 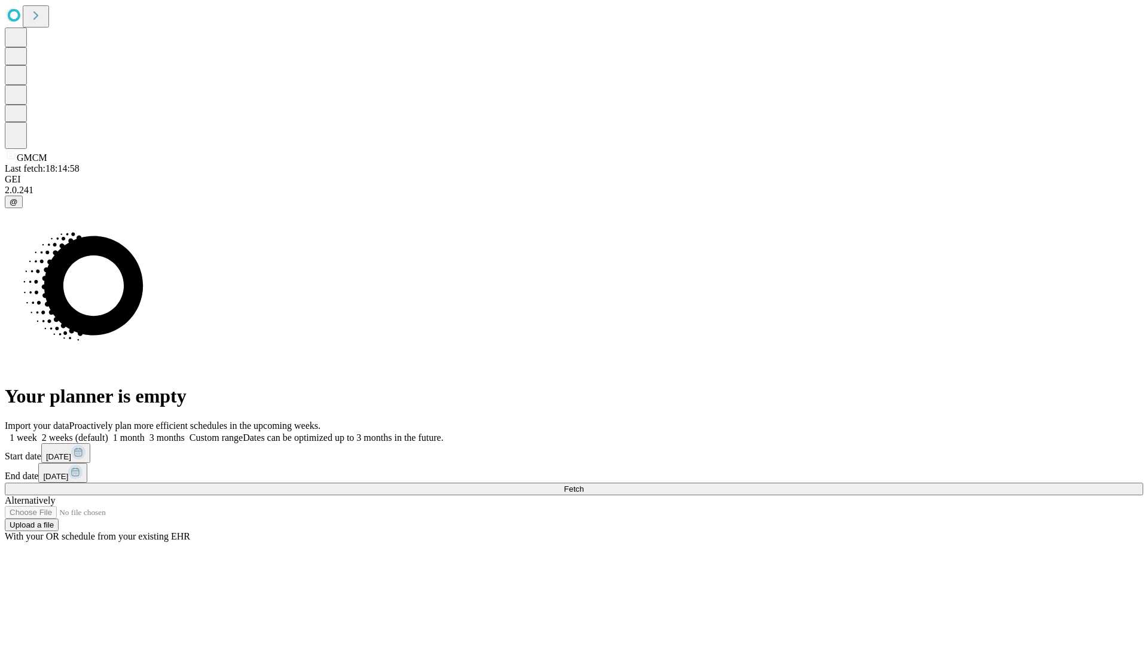 What do you see at coordinates (32, 524) in the screenshot?
I see `button: Upload a file` at bounding box center [32, 524].